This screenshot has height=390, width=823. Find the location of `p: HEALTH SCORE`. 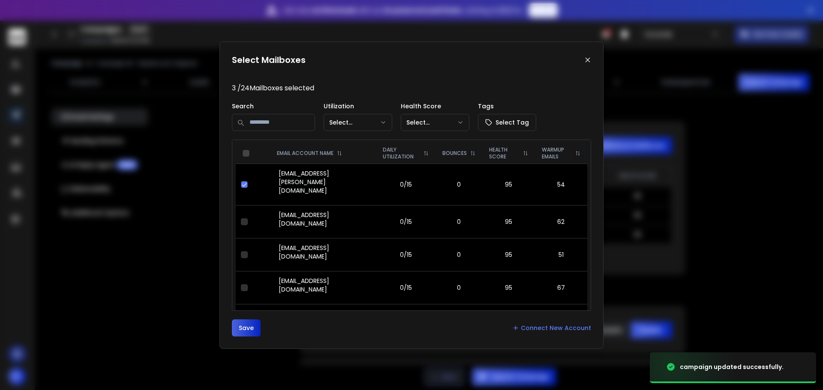

p: HEALTH SCORE is located at coordinates (504, 153).